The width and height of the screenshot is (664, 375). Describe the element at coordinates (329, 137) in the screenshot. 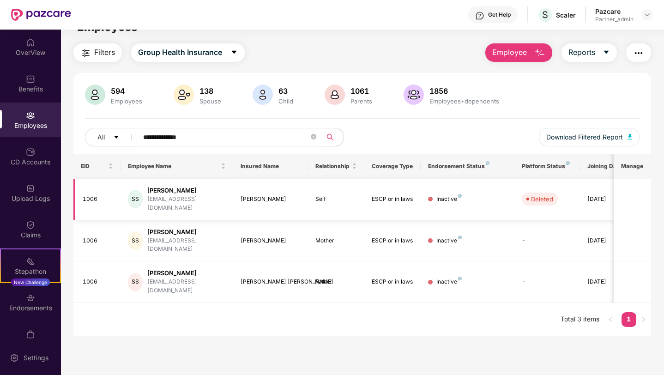

I see `span: search` at that location.